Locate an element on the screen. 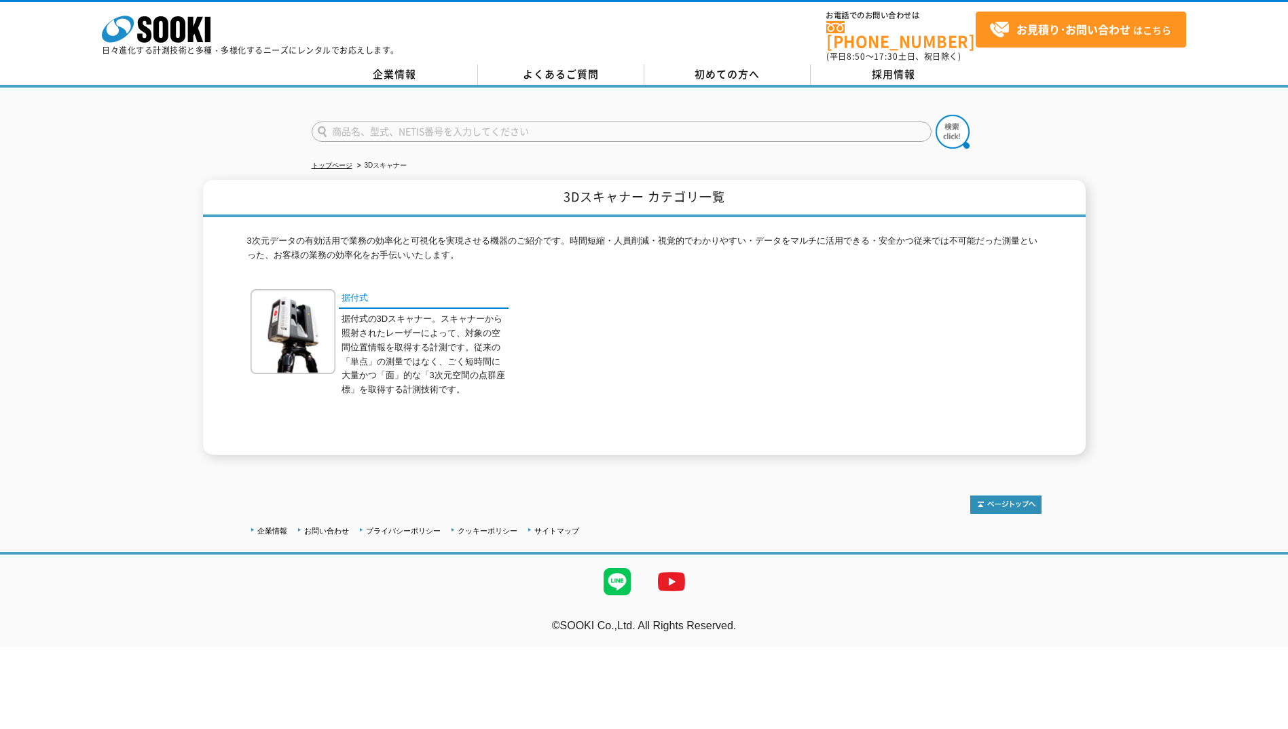 Image resolution: width=1288 pixels, height=729 pixels. span: 17:30 is located at coordinates (886, 56).